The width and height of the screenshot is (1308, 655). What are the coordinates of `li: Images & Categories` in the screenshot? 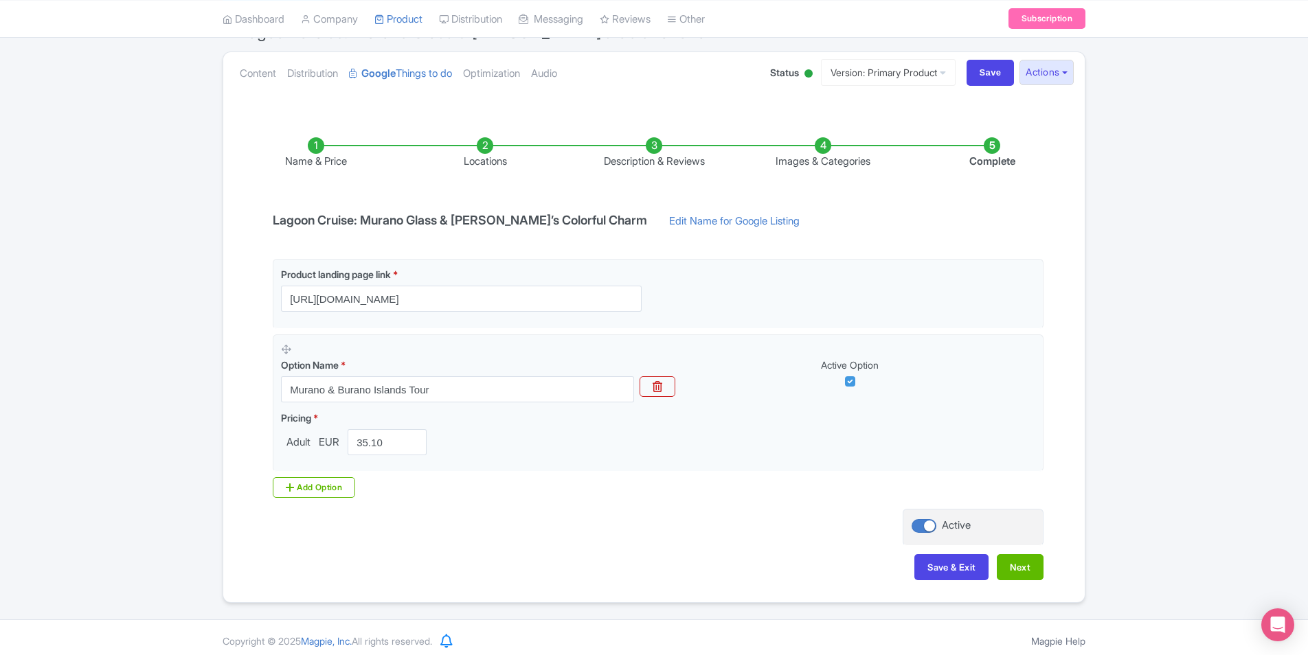 It's located at (823, 153).